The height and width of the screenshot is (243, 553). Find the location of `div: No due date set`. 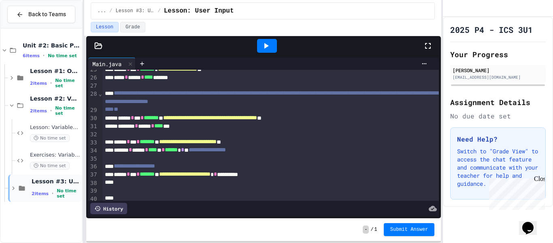

div: No due date set is located at coordinates (498, 116).